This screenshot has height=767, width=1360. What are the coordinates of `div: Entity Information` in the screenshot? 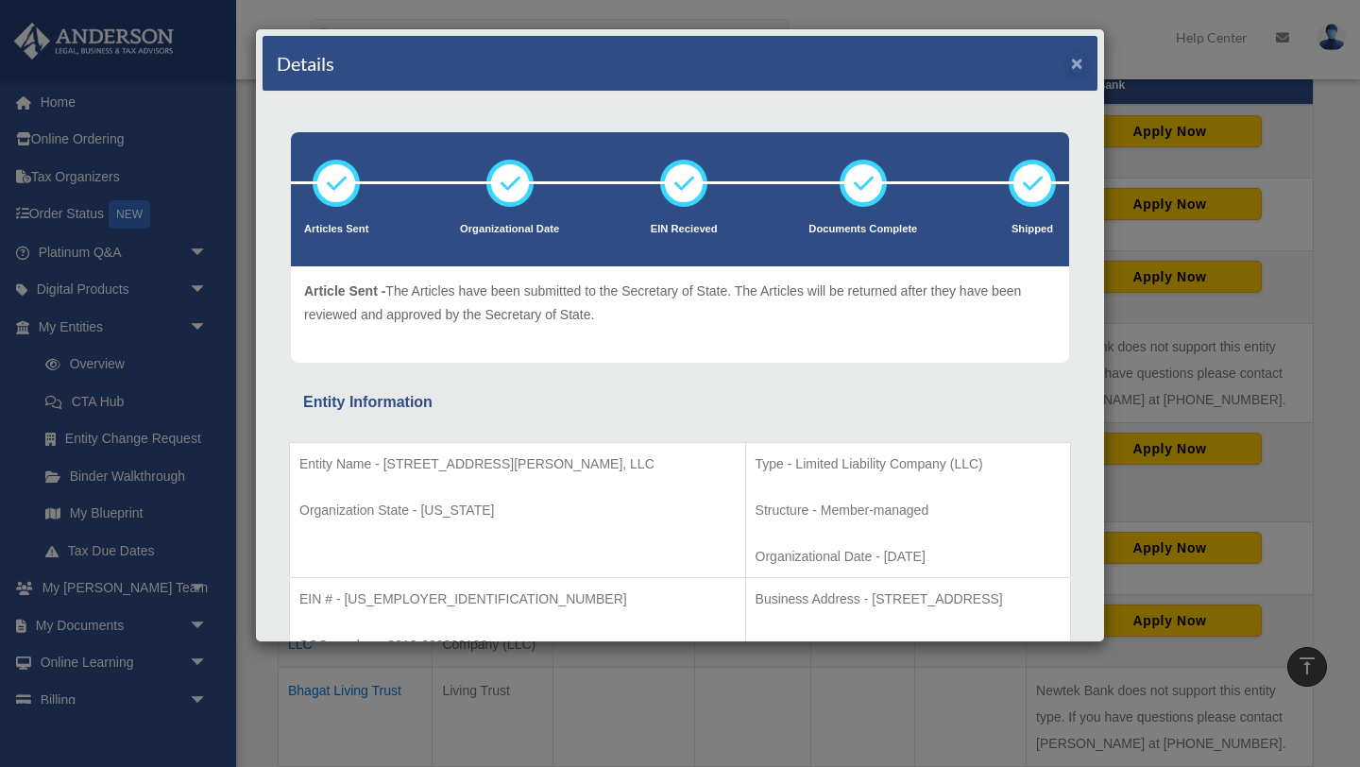 It's located at (680, 402).